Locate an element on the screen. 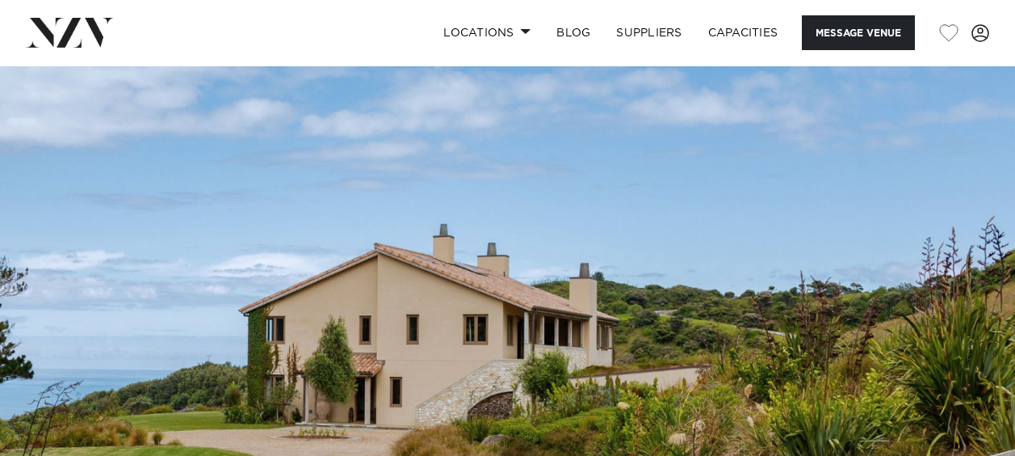 Image resolution: width=1015 pixels, height=456 pixels. button: Message Venue is located at coordinates (859, 32).